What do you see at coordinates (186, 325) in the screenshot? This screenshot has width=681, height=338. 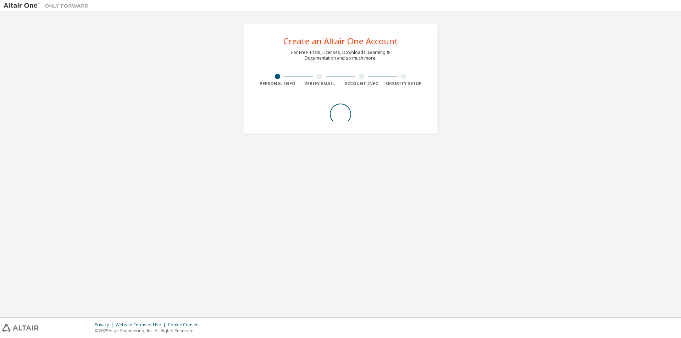 I see `div: Cookie Consent` at bounding box center [186, 325].